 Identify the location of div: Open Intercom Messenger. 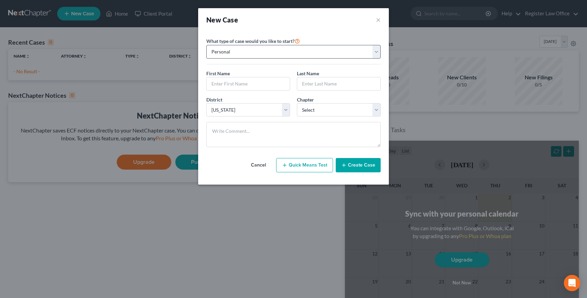
(572, 283).